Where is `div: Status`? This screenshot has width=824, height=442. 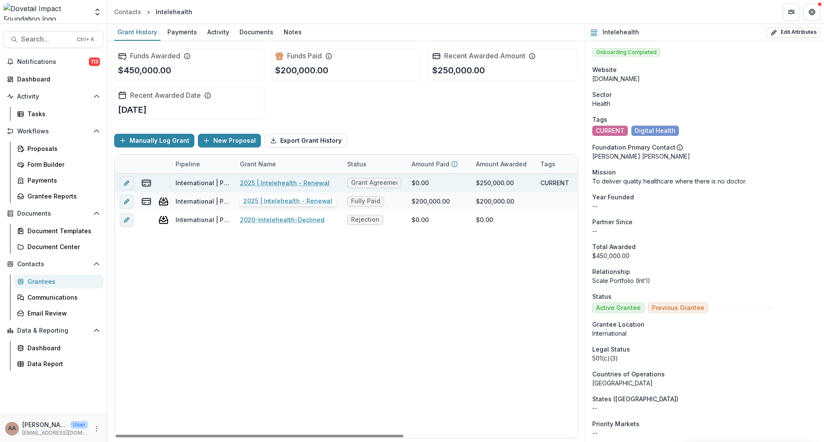 div: Status is located at coordinates (356, 164).